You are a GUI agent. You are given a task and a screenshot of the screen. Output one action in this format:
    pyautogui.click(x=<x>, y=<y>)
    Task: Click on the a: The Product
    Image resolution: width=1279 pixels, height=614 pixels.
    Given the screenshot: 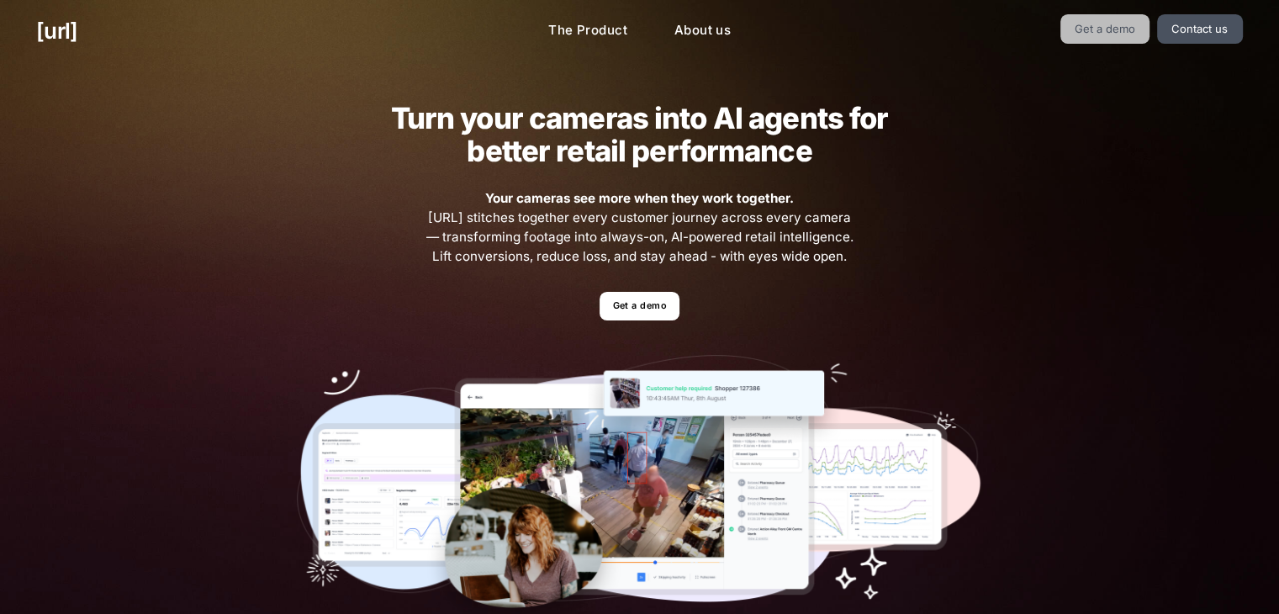 What is the action you would take?
    pyautogui.click(x=588, y=30)
    